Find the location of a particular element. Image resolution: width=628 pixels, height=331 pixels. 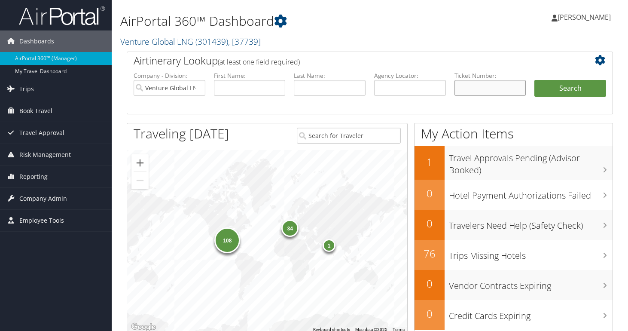

span: Trips is located at coordinates (27, 89).